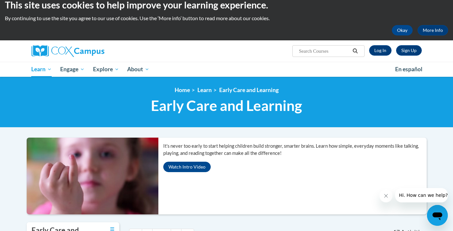 This screenshot has width=453, height=231. Describe the element at coordinates (409, 50) in the screenshot. I see `a: Register` at that location.